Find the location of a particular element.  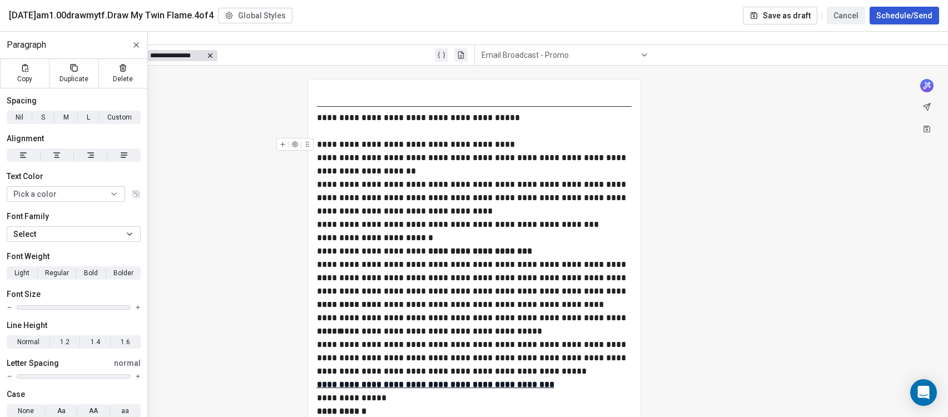

span: Line Height is located at coordinates (27, 325).